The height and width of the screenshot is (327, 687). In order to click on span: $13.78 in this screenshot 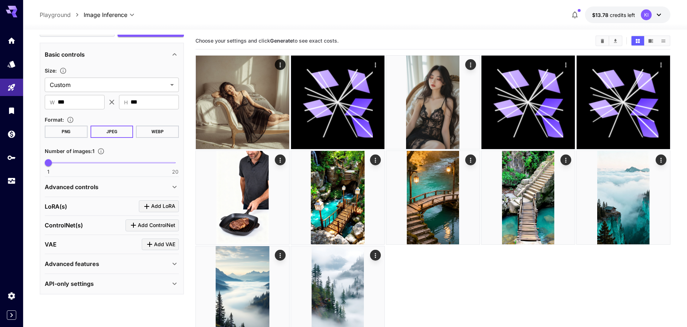, I will do `click(601, 15)`.